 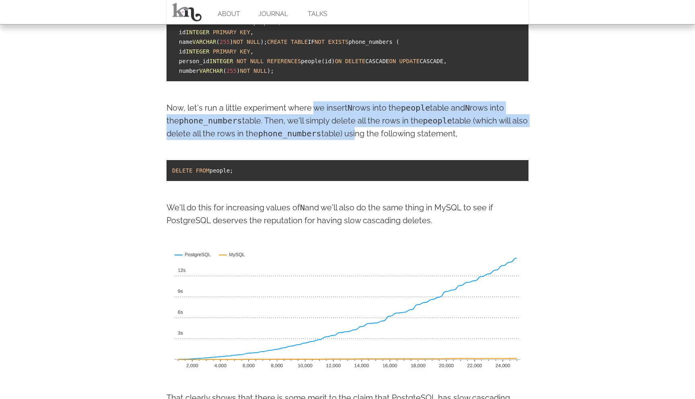 I want to click on span: REFERENCES, so click(x=284, y=61).